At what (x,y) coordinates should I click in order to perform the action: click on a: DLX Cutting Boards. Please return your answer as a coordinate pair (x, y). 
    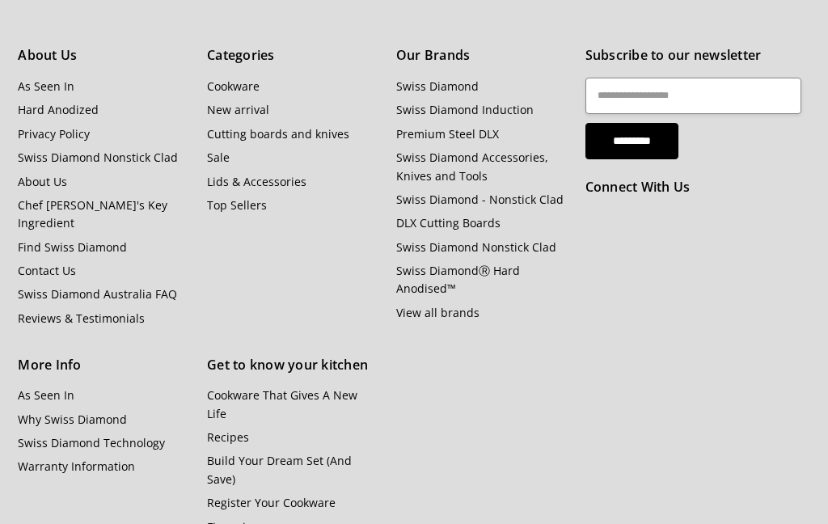
    Looking at the image, I should click on (448, 222).